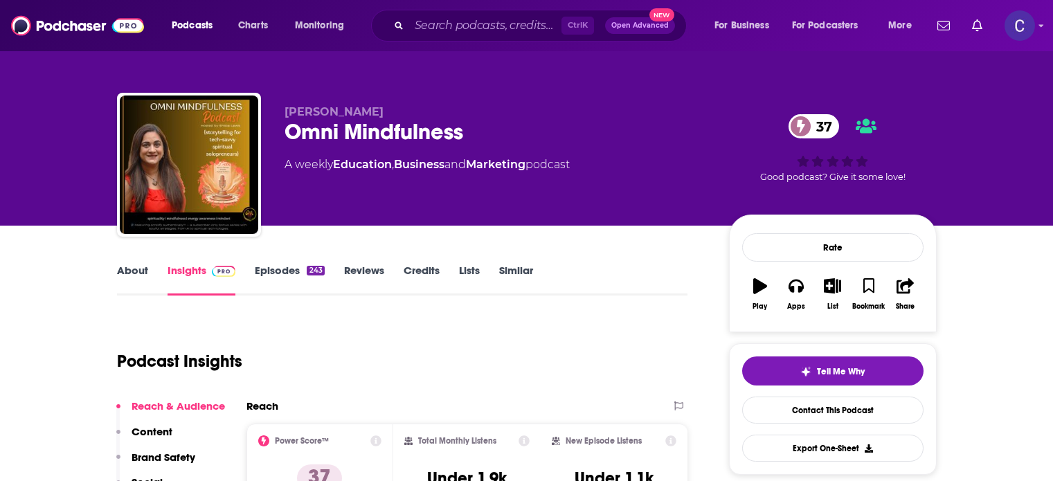  What do you see at coordinates (179, 361) in the screenshot?
I see `h1: Podcast Insights` at bounding box center [179, 361].